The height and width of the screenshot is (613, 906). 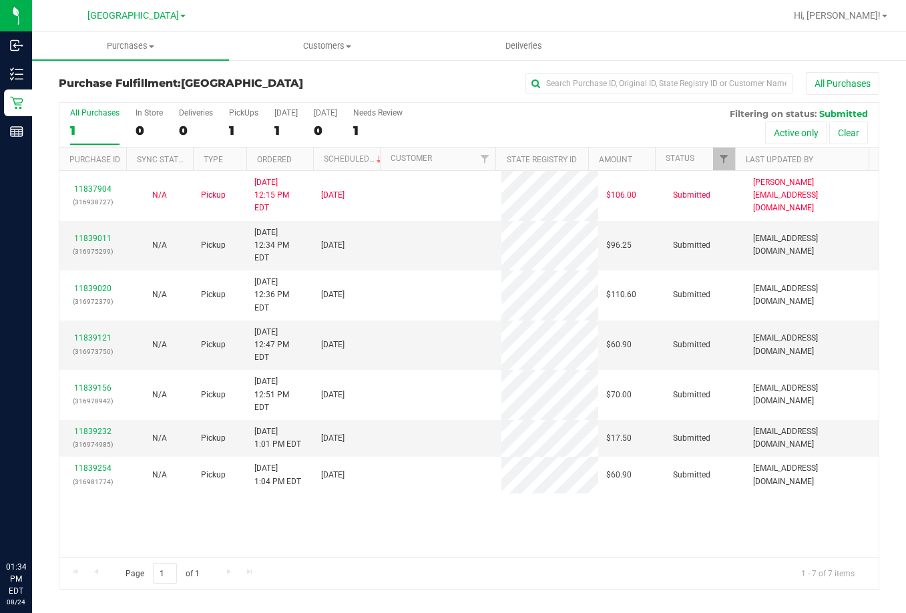 What do you see at coordinates (621, 195) in the screenshot?
I see `span: $106.00` at bounding box center [621, 195].